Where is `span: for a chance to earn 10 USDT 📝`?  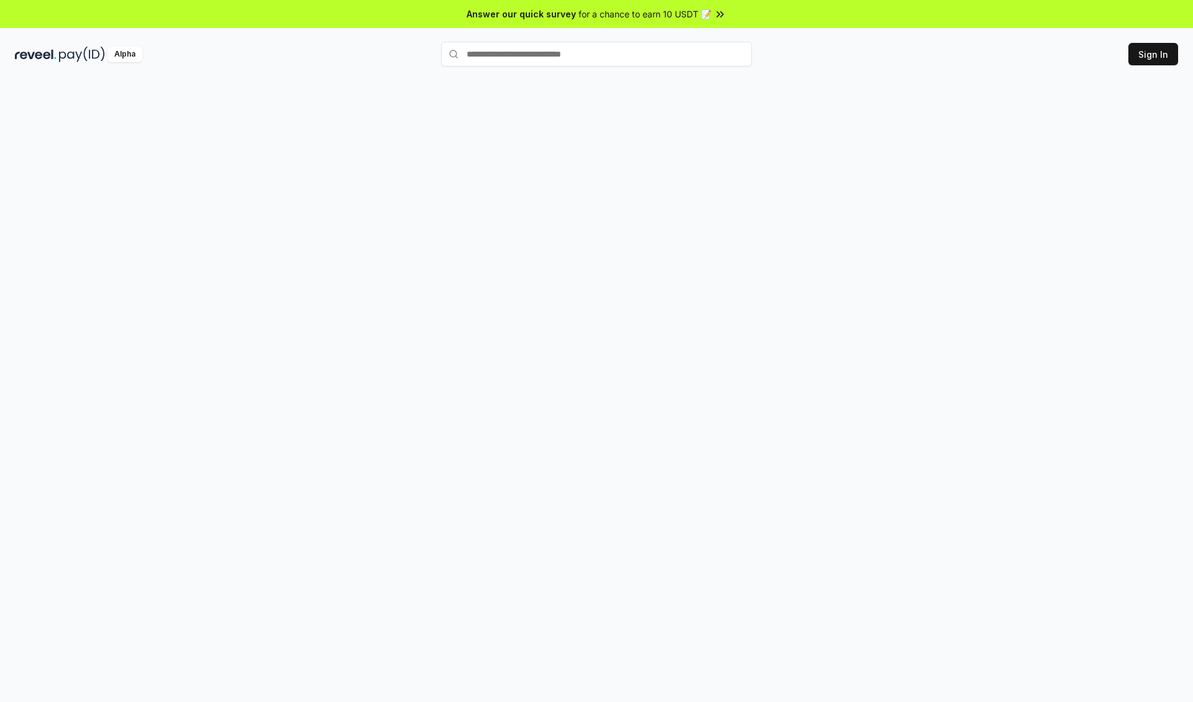
span: for a chance to earn 10 USDT 📝 is located at coordinates (645, 14).